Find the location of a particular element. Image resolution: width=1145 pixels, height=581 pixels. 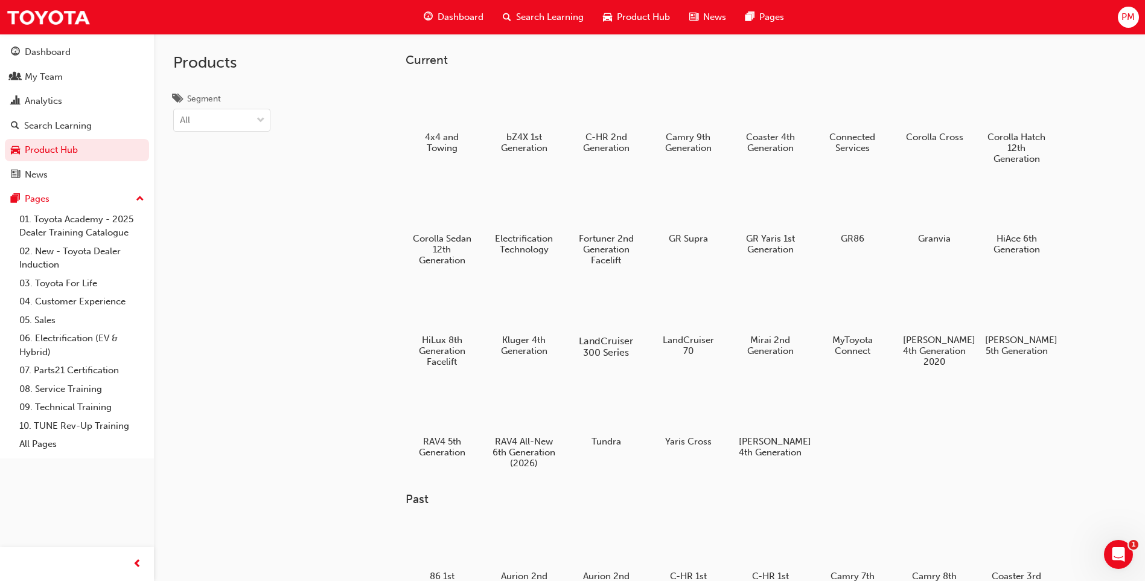

a: Dashboard is located at coordinates (77, 52).